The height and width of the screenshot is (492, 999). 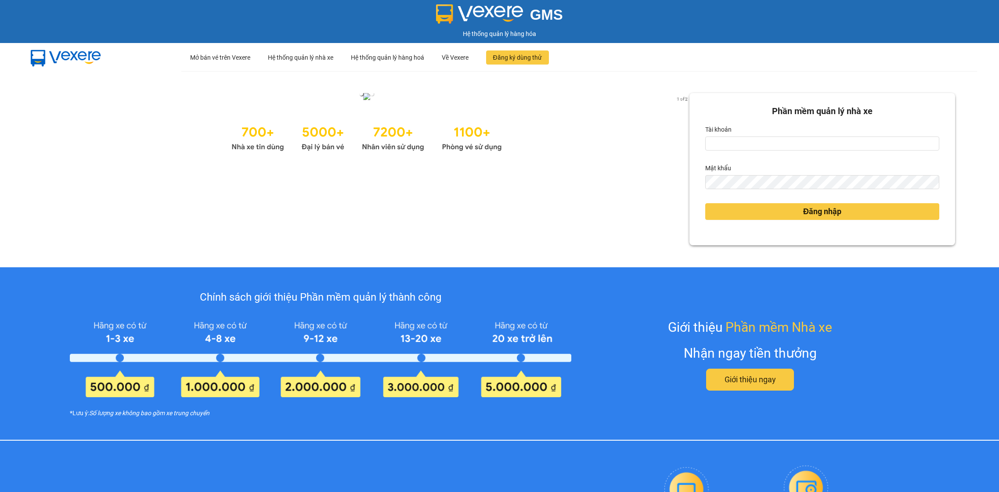 What do you see at coordinates (455, 57) in the screenshot?
I see `div: Về Vexere` at bounding box center [455, 57].